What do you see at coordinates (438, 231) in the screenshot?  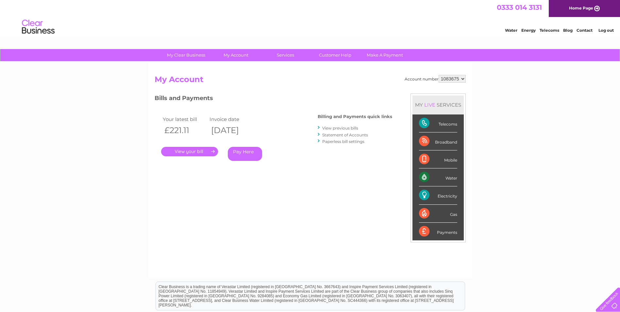 I see `div: Payments` at bounding box center [438, 231].